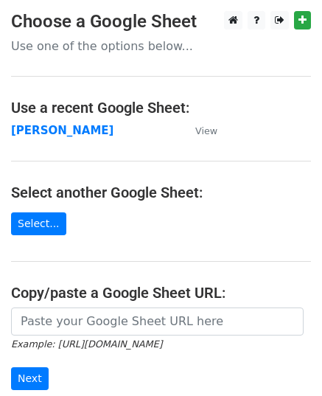 This screenshot has width=322, height=396. What do you see at coordinates (161, 293) in the screenshot?
I see `h4: Copy/paste a Google Sheet URL:` at bounding box center [161, 293].